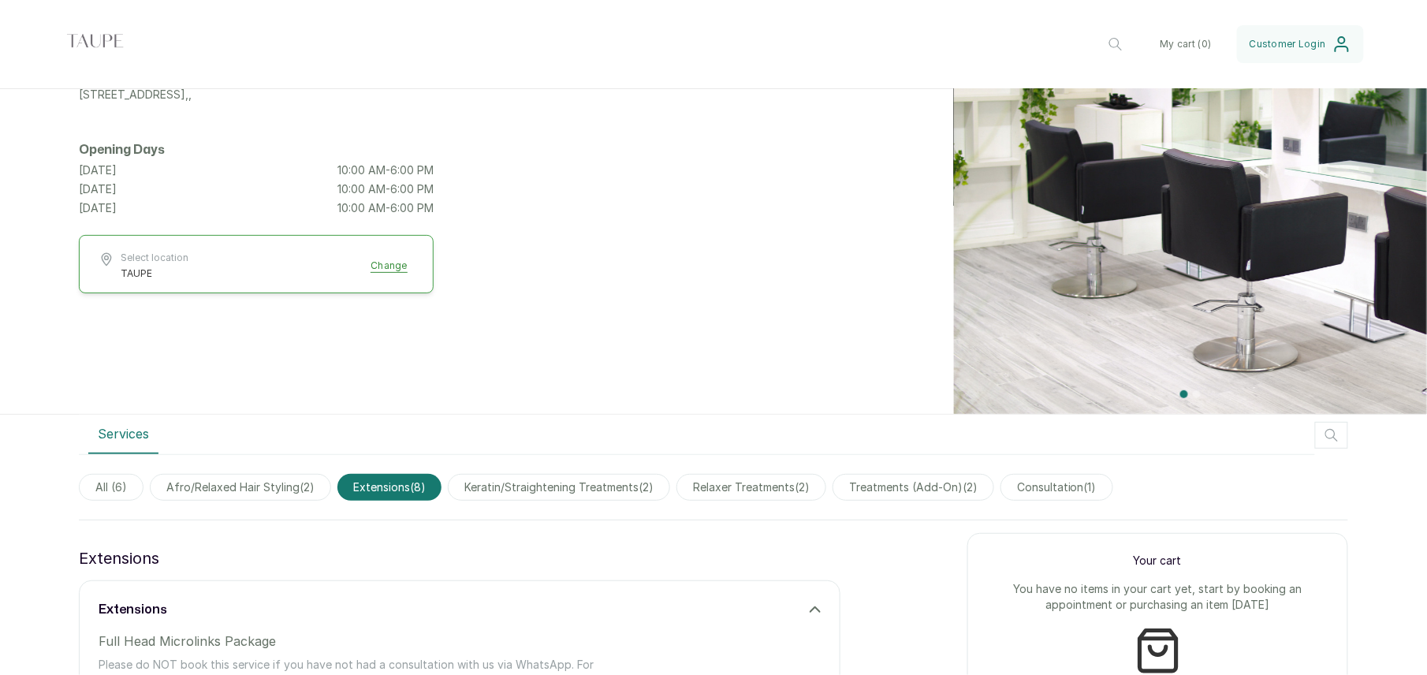 The width and height of the screenshot is (1427, 675). What do you see at coordinates (256, 266) in the screenshot?
I see `button: Select locationTAUPEChange` at bounding box center [256, 266].